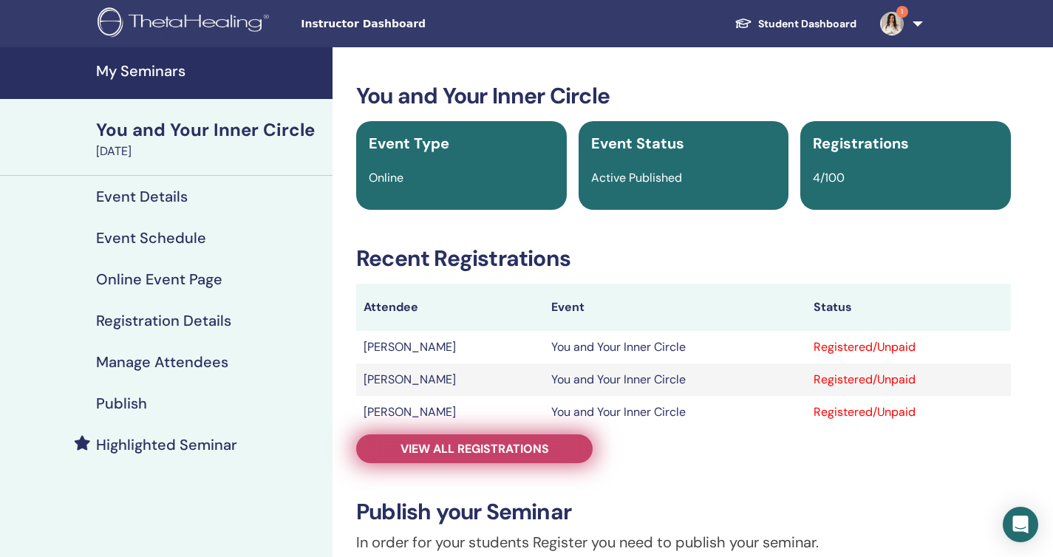 The width and height of the screenshot is (1053, 557). Describe the element at coordinates (475, 449) in the screenshot. I see `span: View all registrations` at that location.